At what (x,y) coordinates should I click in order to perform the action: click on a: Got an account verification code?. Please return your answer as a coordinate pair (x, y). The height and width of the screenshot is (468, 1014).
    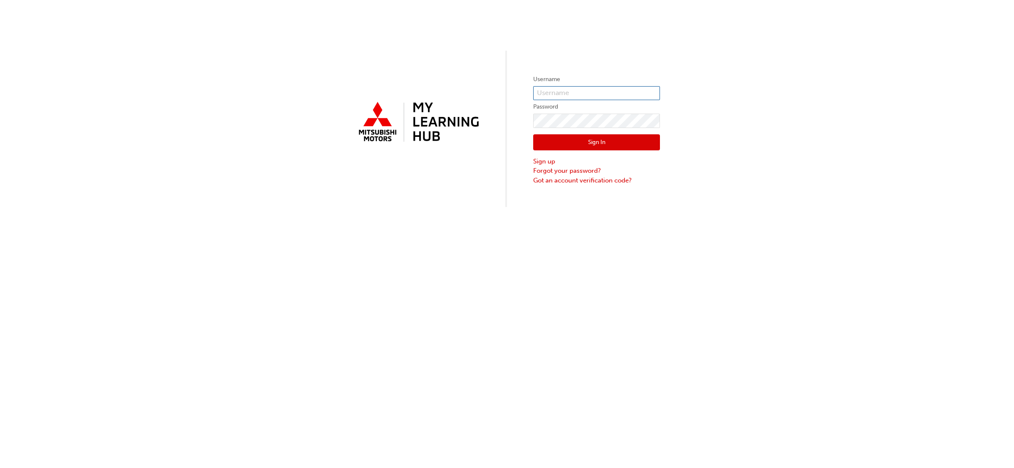
    Looking at the image, I should click on (597, 180).